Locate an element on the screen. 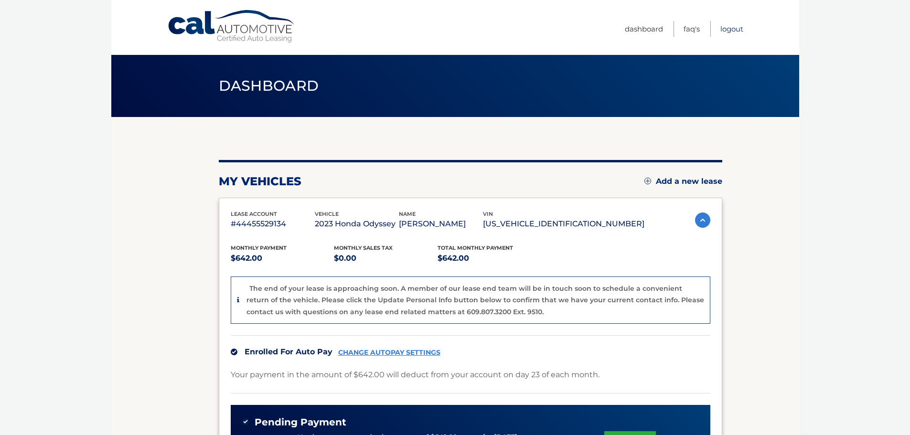  img: add.svg is located at coordinates (648, 181).